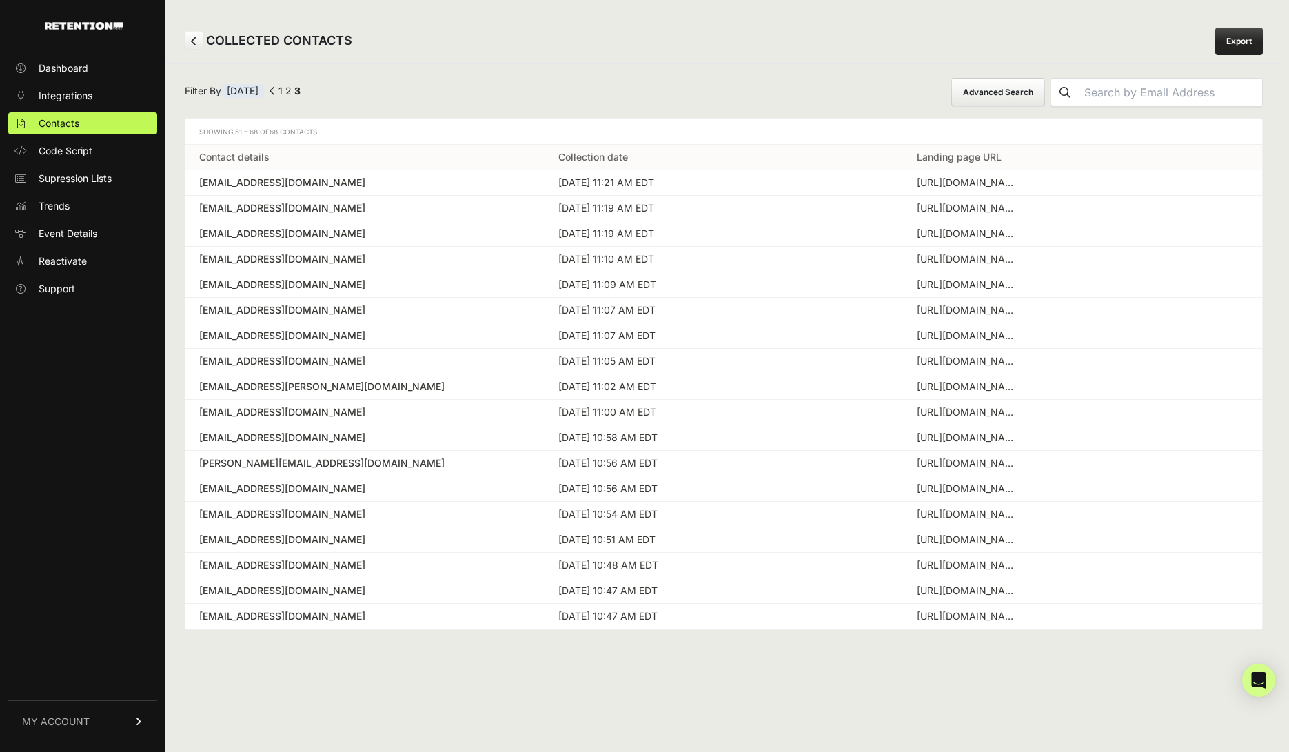 This screenshot has height=752, width=1289. Describe the element at coordinates (83, 123) in the screenshot. I see `a: Contacts` at that location.